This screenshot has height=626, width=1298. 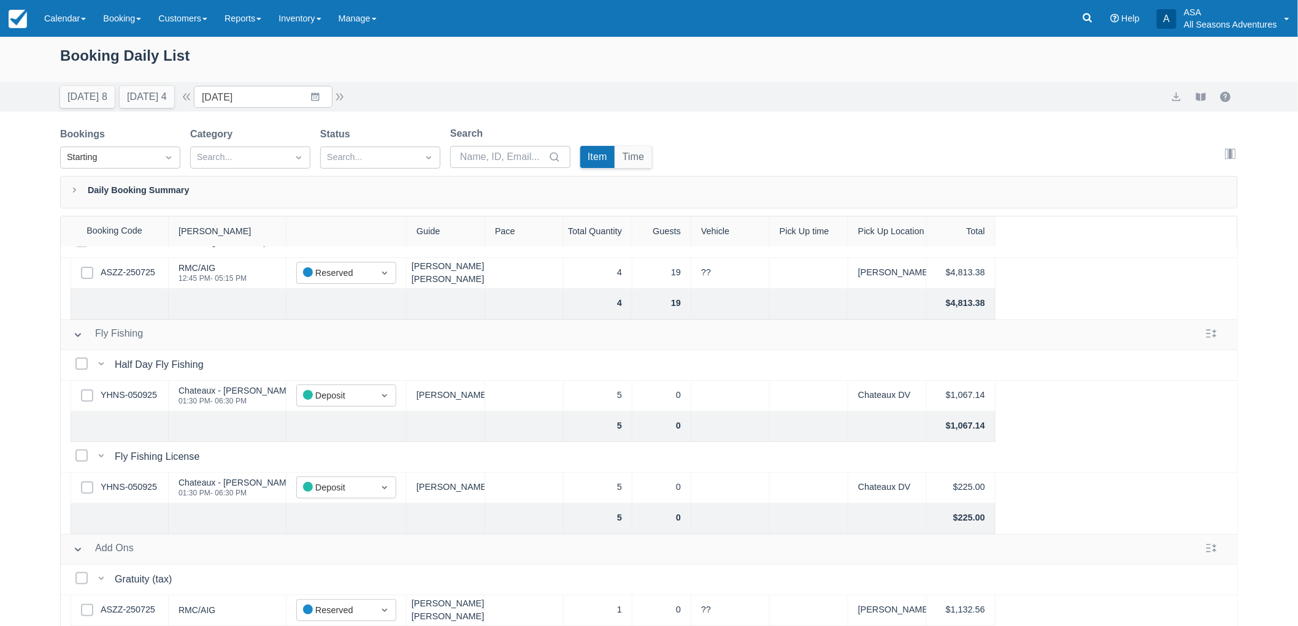 I want to click on label: Bookings, so click(x=85, y=134).